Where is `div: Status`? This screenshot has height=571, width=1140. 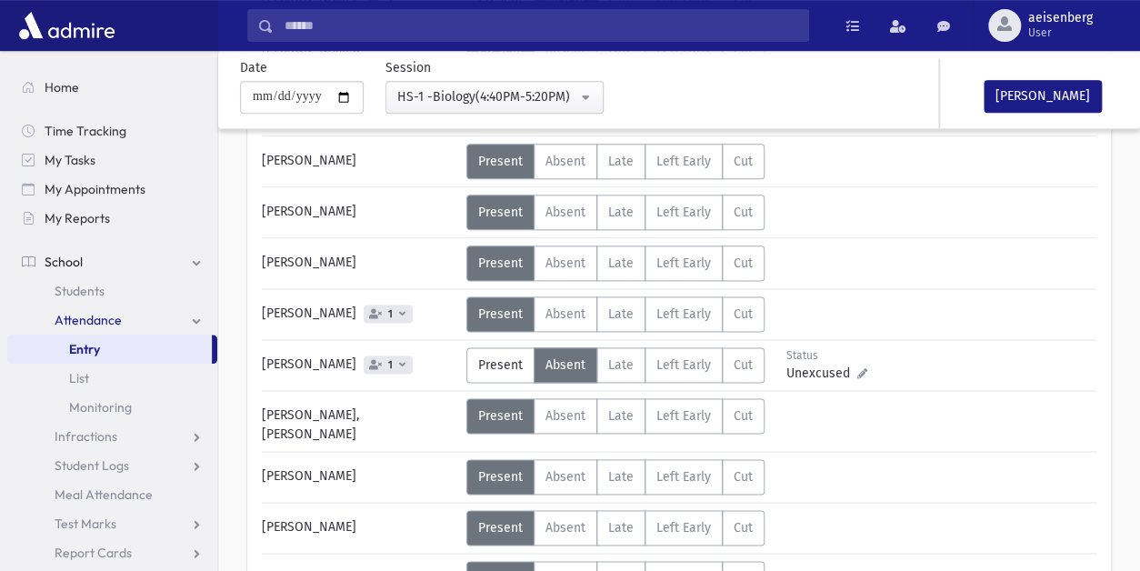 div: Status is located at coordinates (826, 355).